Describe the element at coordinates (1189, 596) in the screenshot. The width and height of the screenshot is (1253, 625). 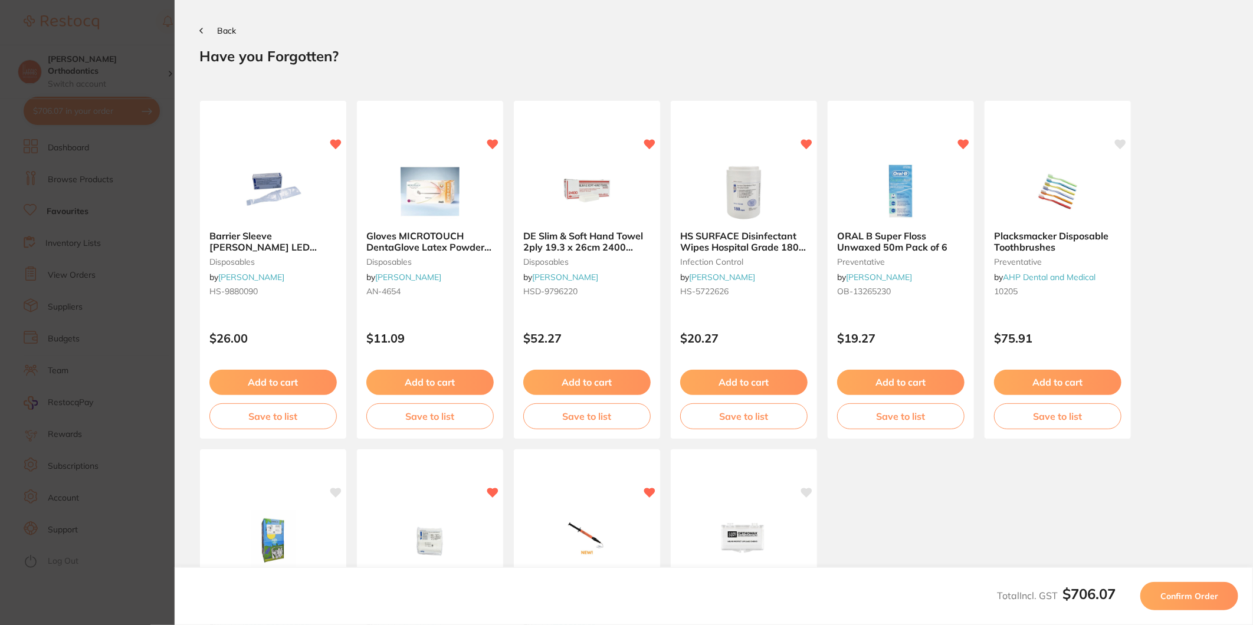
I see `span: Confirm Order` at that location.